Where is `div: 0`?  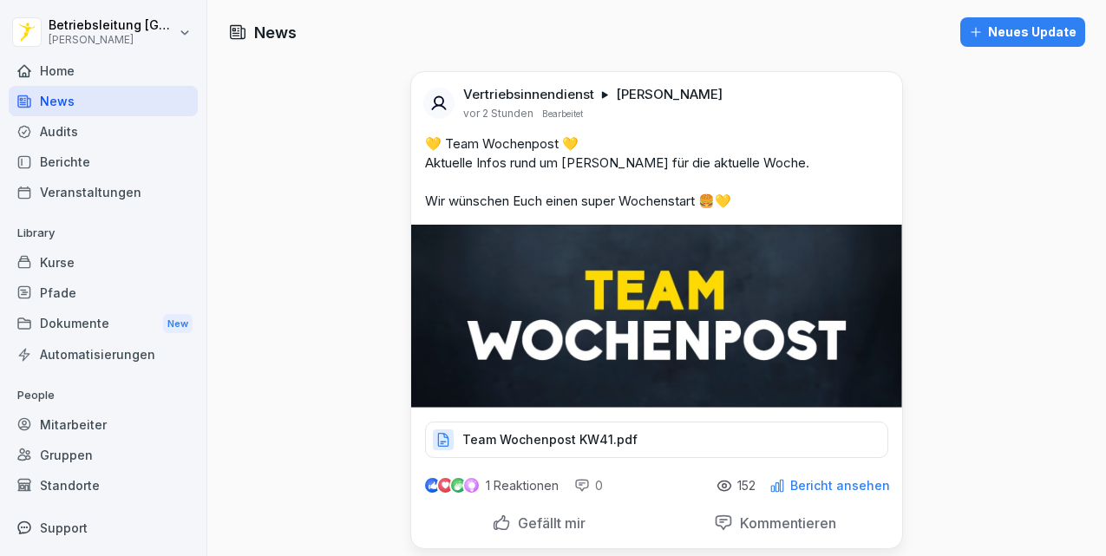 div: 0 is located at coordinates (588, 486).